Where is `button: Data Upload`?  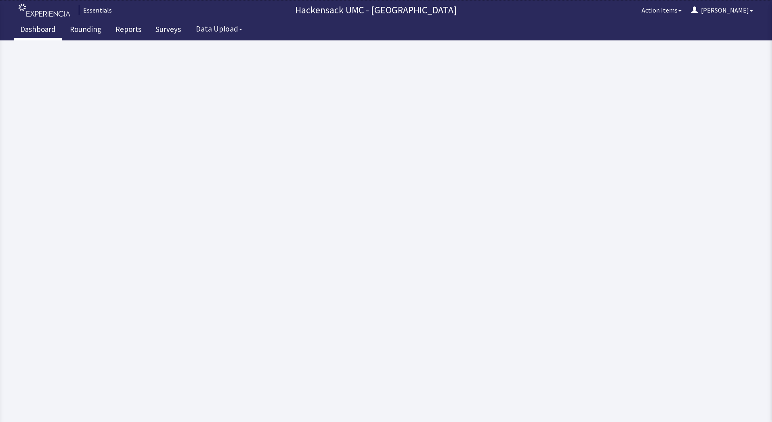 button: Data Upload is located at coordinates (219, 29).